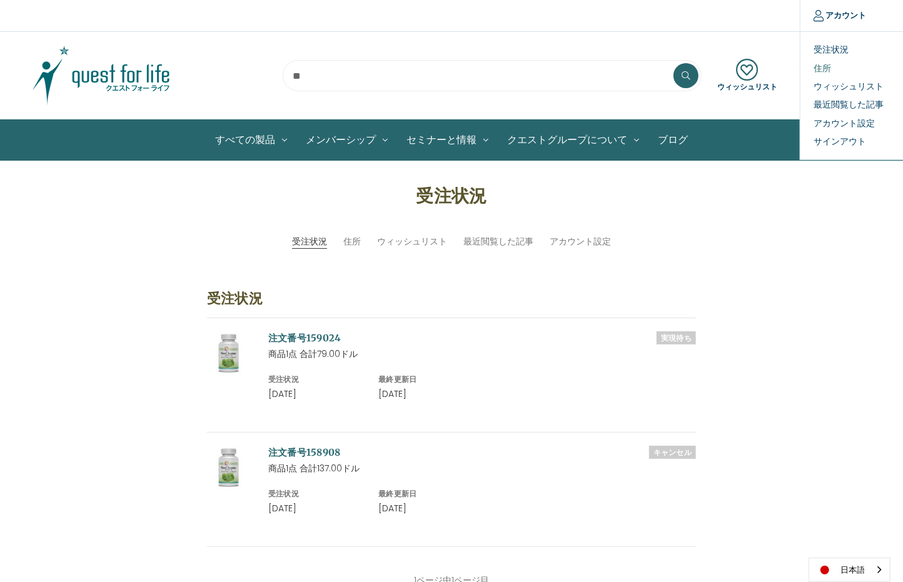 The image size is (903, 582). What do you see at coordinates (251, 140) in the screenshot?
I see `a: All Products` at bounding box center [251, 140].